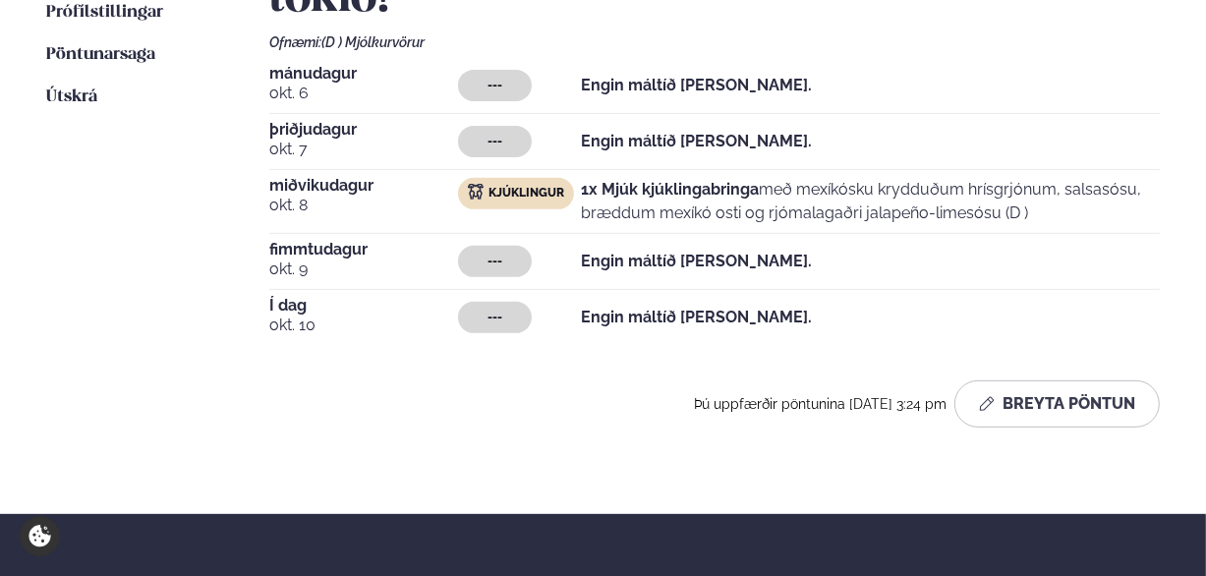 Image resolution: width=1206 pixels, height=576 pixels. Describe the element at coordinates (364, 325) in the screenshot. I see `span: okt. 10` at that location.